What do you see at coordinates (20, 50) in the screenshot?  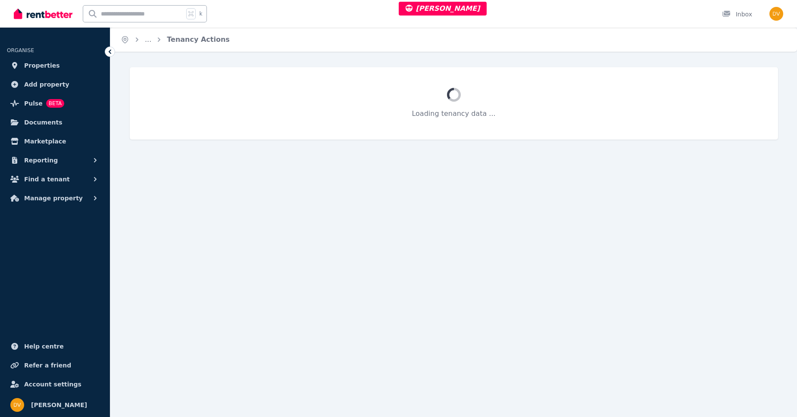 I see `span: ORGANISE` at bounding box center [20, 50].